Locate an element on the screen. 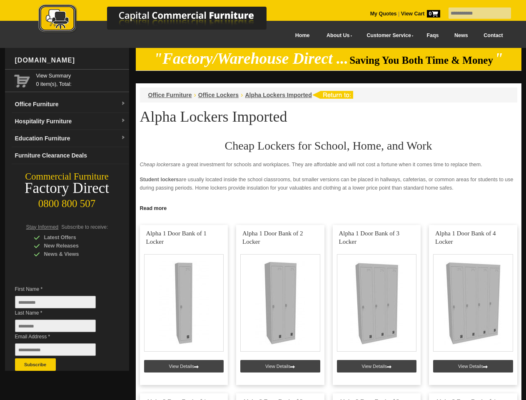 The image size is (526, 400). span: 0 is located at coordinates (434, 14).